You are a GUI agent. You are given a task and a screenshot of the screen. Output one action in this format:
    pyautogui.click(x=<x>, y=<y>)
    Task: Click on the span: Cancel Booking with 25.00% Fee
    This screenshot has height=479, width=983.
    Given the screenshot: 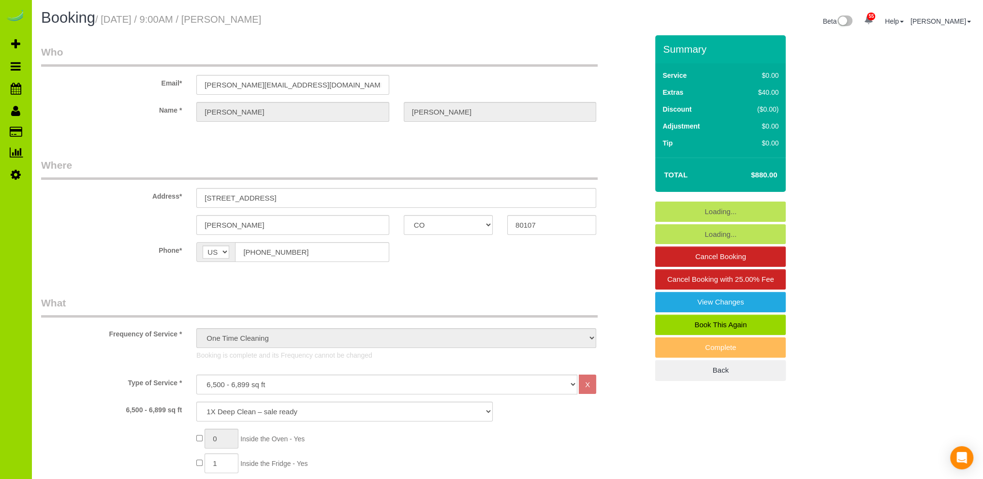 What is the action you would take?
    pyautogui.click(x=720, y=279)
    